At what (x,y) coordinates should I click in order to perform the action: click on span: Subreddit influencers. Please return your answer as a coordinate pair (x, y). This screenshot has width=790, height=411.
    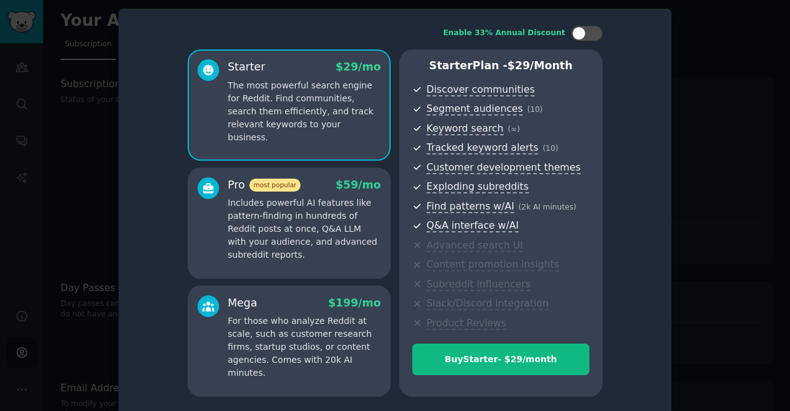
    Looking at the image, I should click on (478, 284).